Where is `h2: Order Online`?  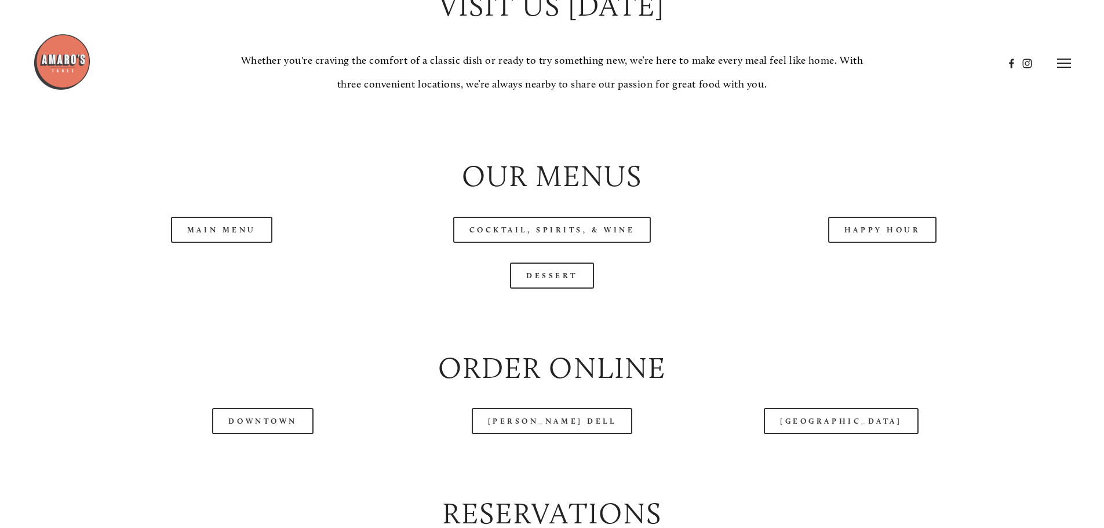
h2: Order Online is located at coordinates (551, 368).